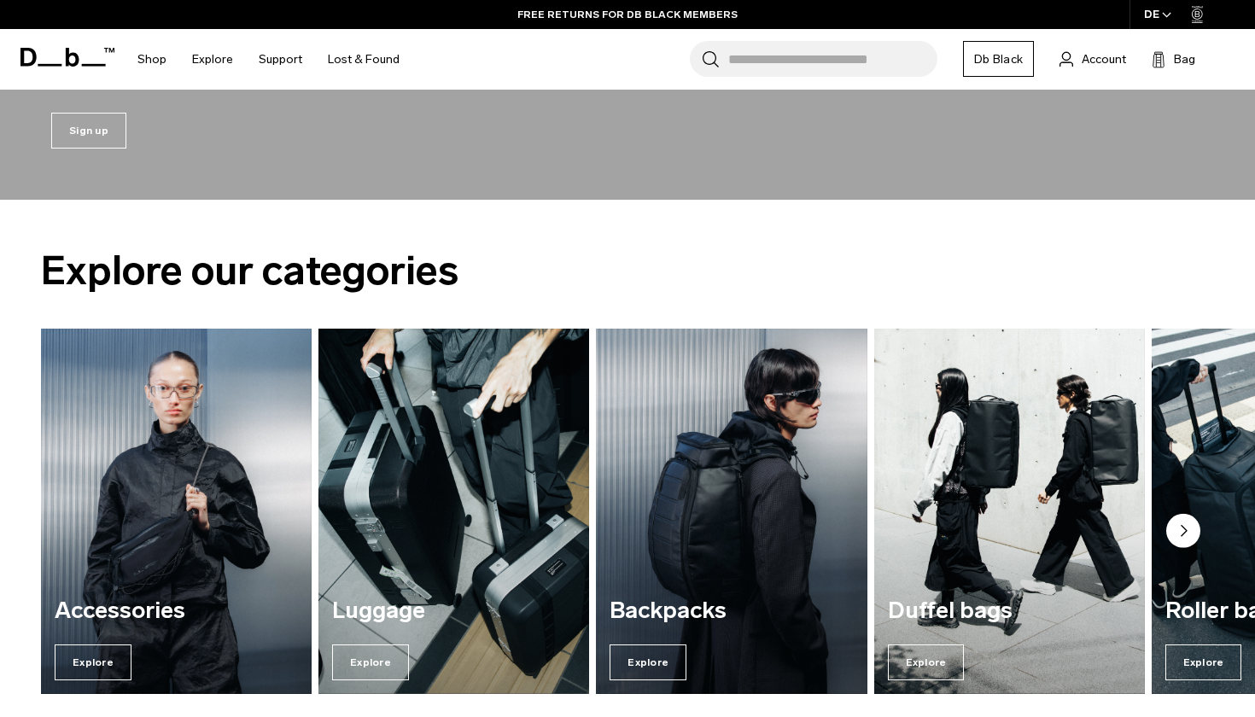 Image resolution: width=1255 pixels, height=717 pixels. Describe the element at coordinates (176, 611) in the screenshot. I see `h3: Accessories` at that location.